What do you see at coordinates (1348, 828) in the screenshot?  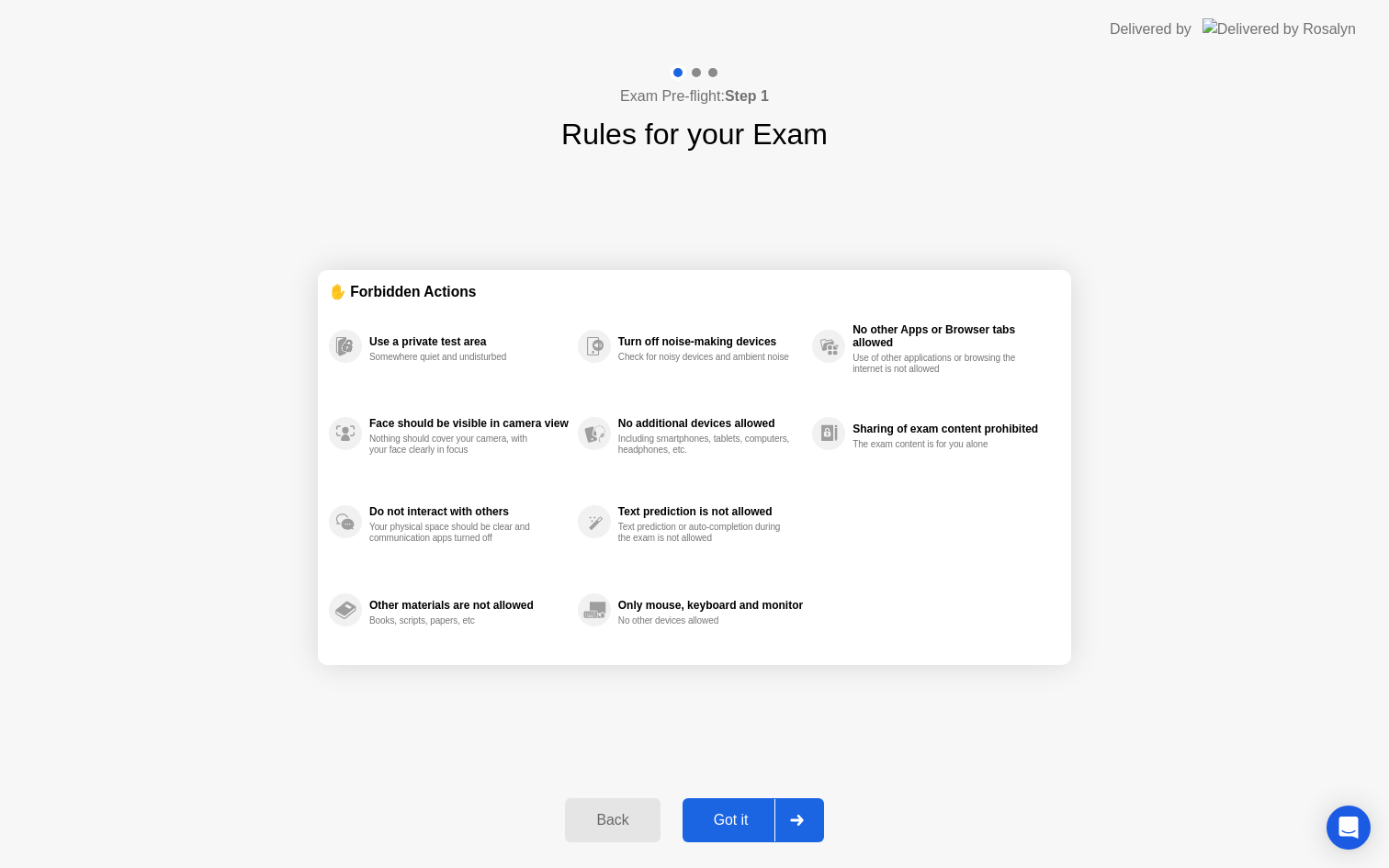 I see `div: Open Intercom Messenger` at bounding box center [1348, 828].